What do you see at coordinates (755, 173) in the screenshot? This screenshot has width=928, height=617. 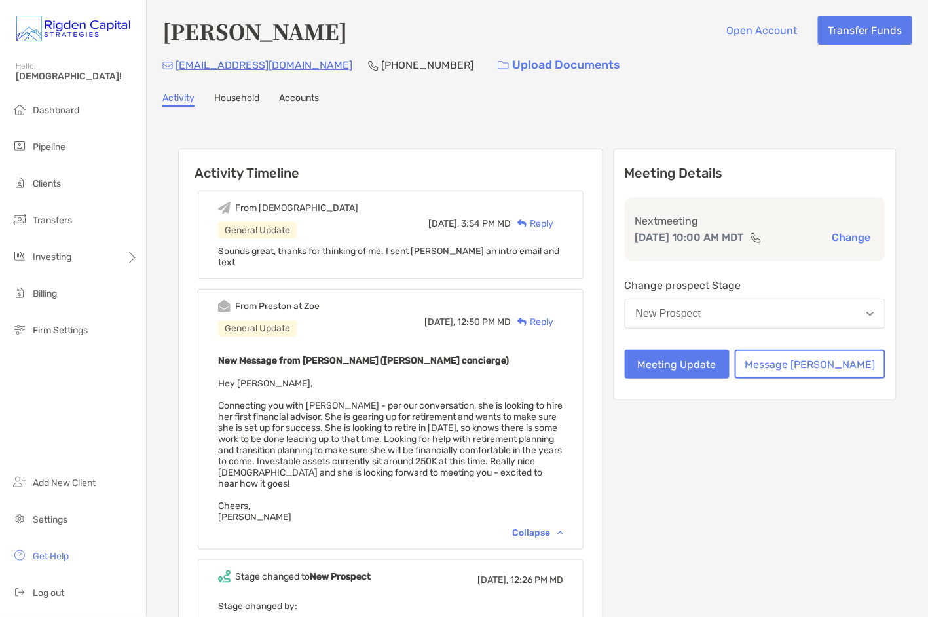 I see `p: Meeting Details` at bounding box center [755, 173].